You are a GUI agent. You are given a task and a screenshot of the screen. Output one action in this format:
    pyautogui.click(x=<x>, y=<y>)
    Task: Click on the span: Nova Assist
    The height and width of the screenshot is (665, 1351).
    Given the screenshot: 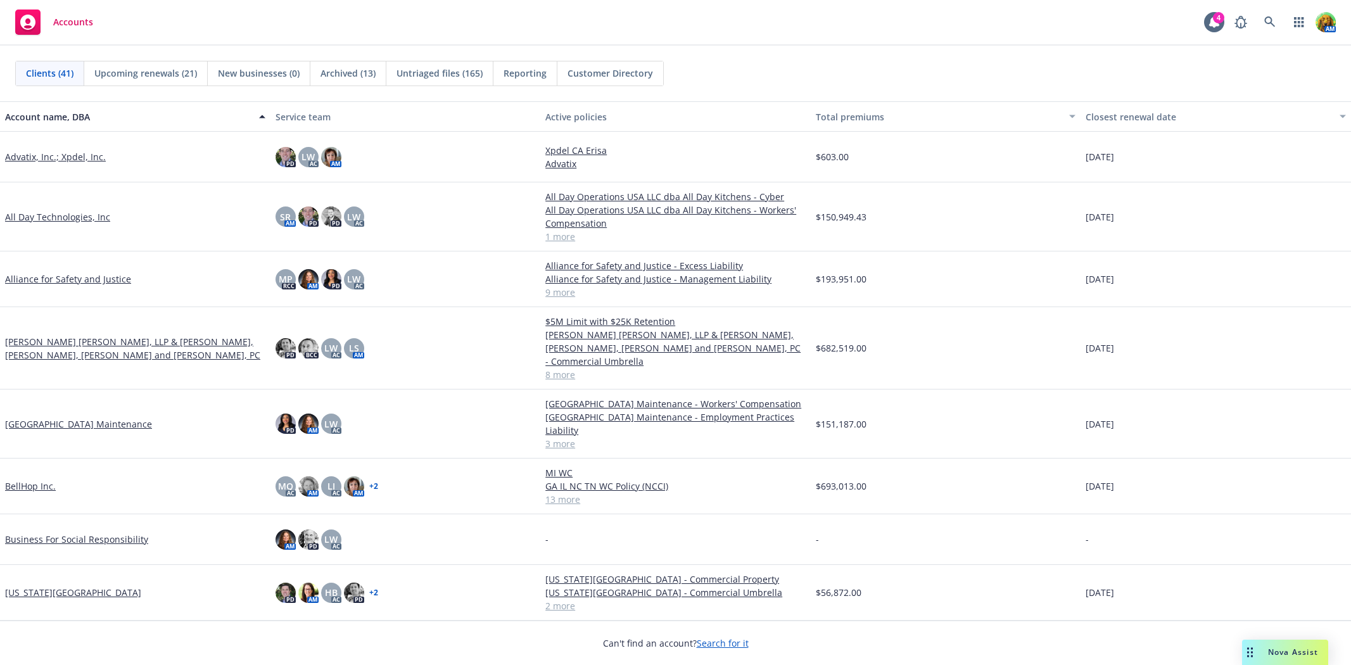 What is the action you would take?
    pyautogui.click(x=1293, y=652)
    